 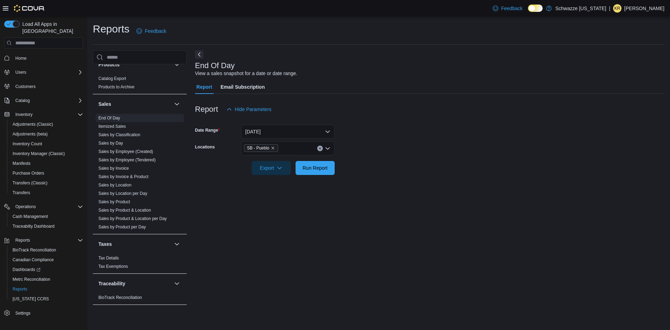 What do you see at coordinates (123, 177) in the screenshot?
I see `span: Sales by Invoice & Product` at bounding box center [123, 177].